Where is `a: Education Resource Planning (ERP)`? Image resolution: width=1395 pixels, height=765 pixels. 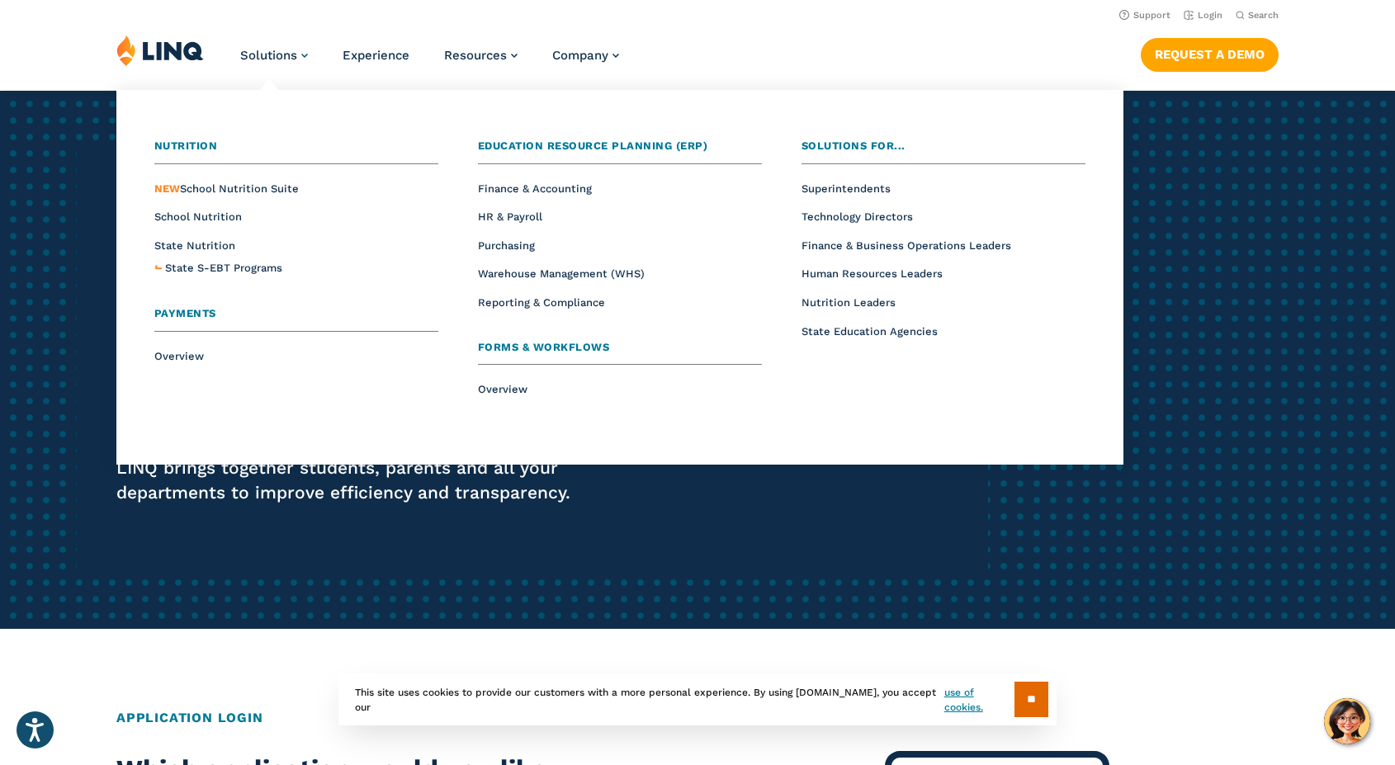 a: Education Resource Planning (ERP) is located at coordinates (620, 151).